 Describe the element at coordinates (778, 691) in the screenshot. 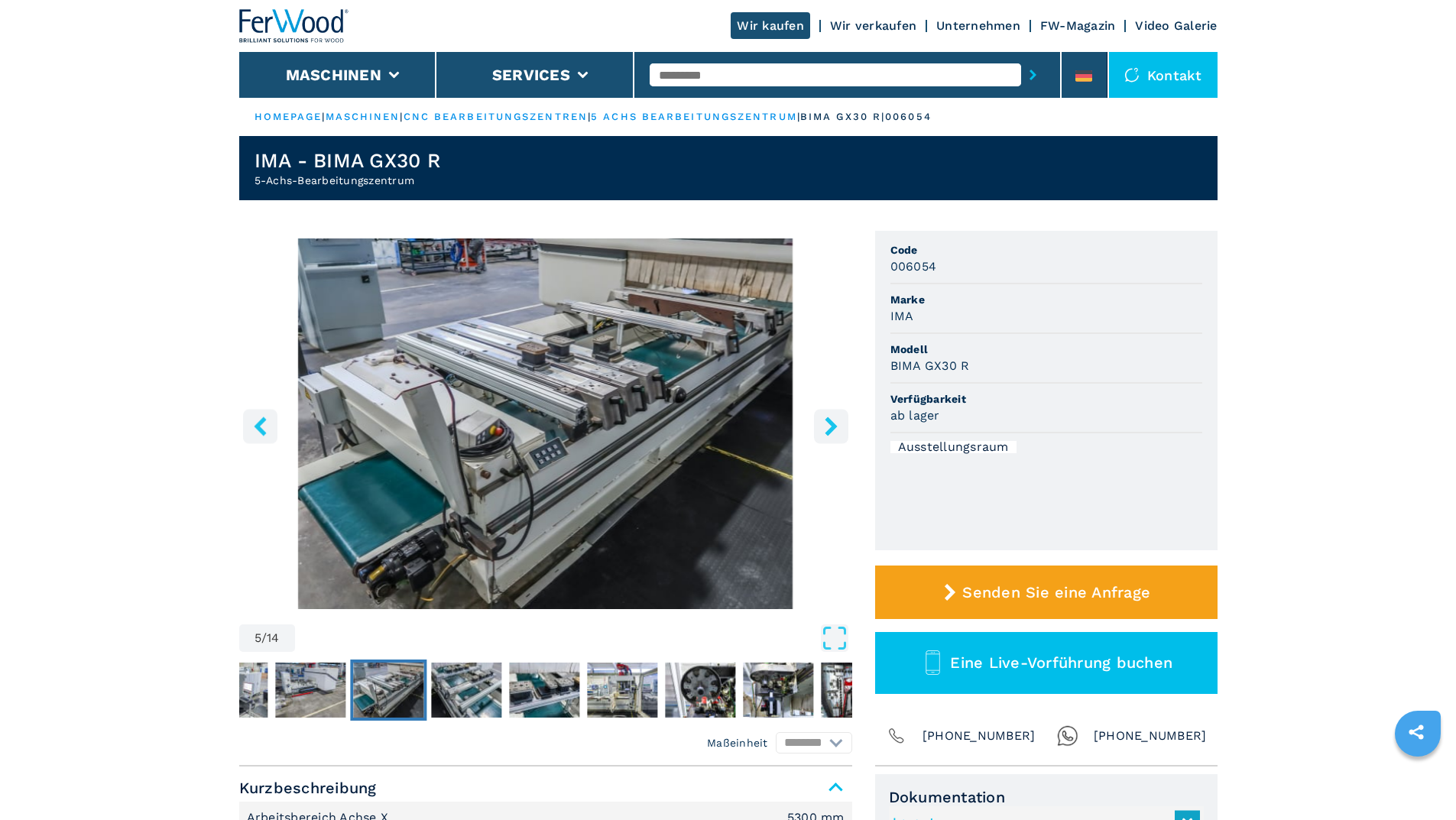

I see `button: Go to Slide 10` at that location.